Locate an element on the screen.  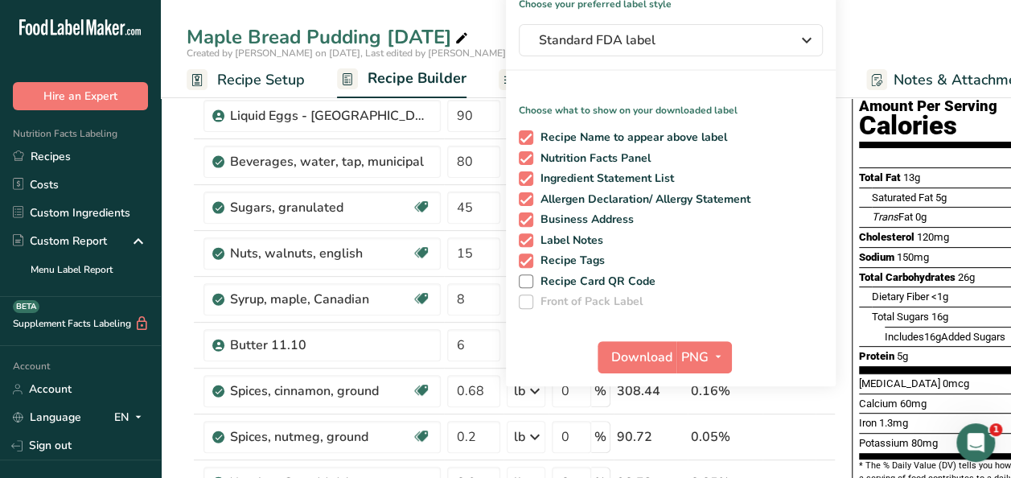
a: Language is located at coordinates (47, 417).